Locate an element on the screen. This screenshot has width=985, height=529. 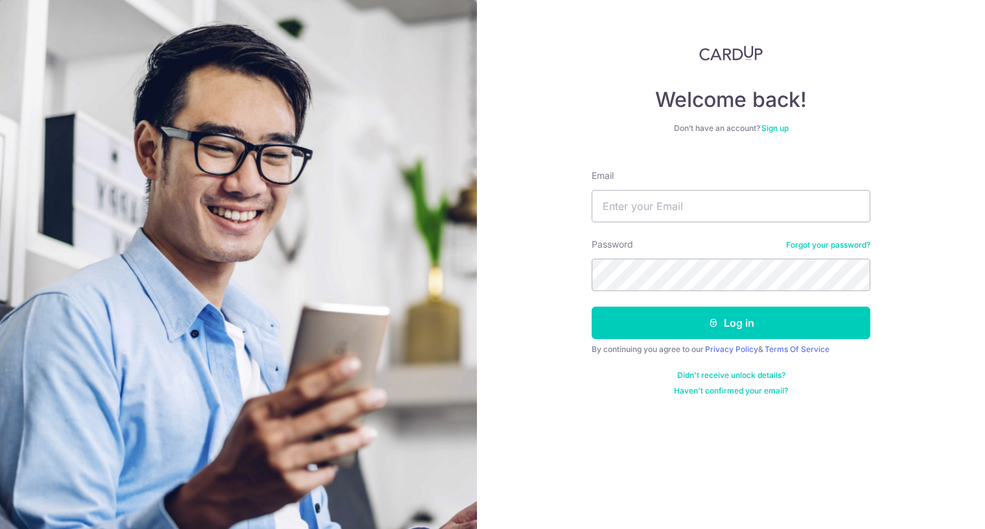
a: Forgot your password? is located at coordinates (828, 245).